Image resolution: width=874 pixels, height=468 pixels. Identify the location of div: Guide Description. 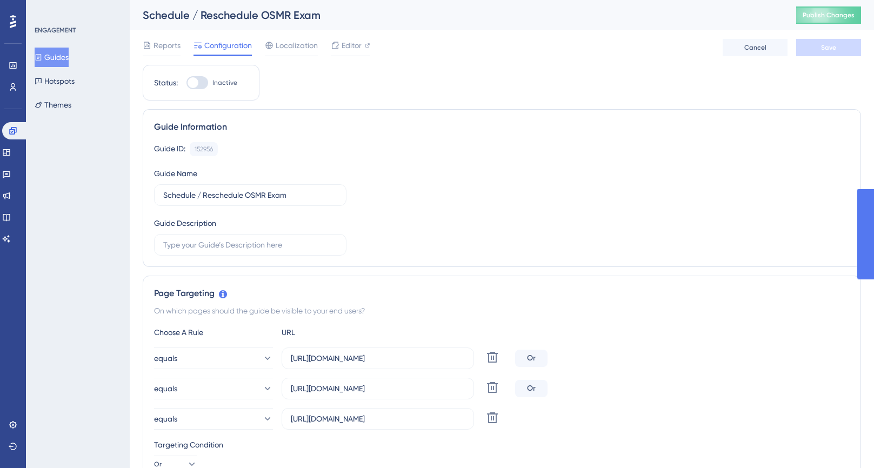
(185, 223).